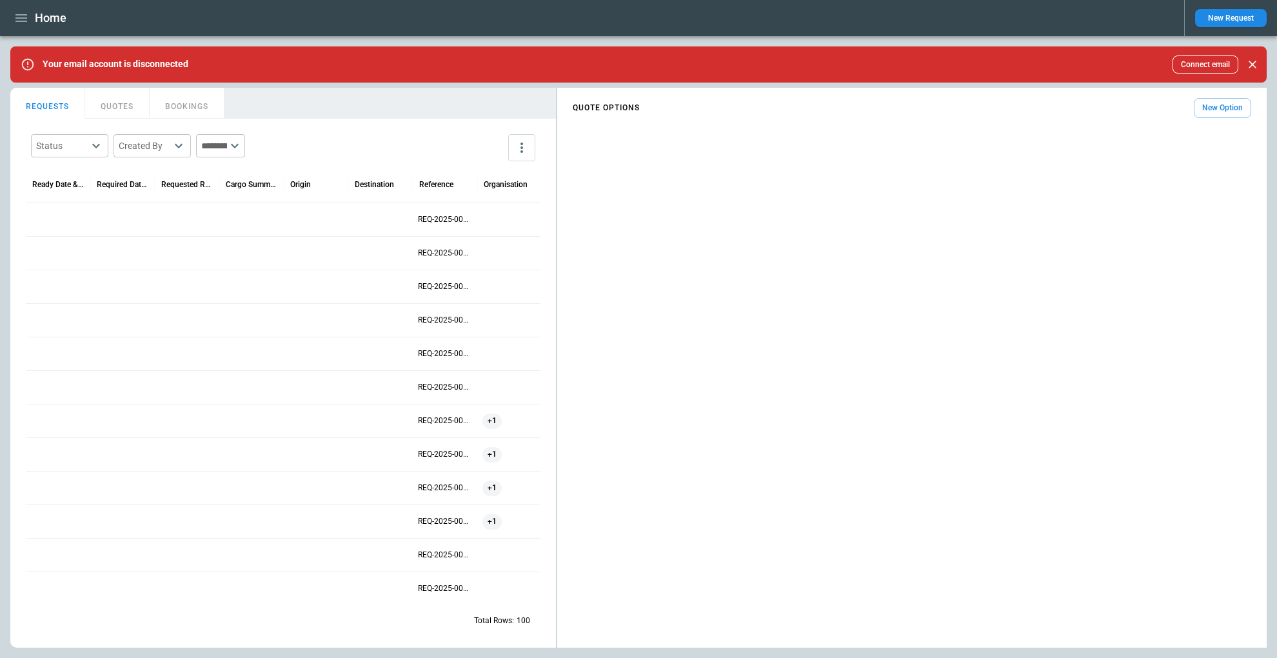 This screenshot has height=658, width=1277. Describe the element at coordinates (1252, 64) in the screenshot. I see `button: Close` at that location.